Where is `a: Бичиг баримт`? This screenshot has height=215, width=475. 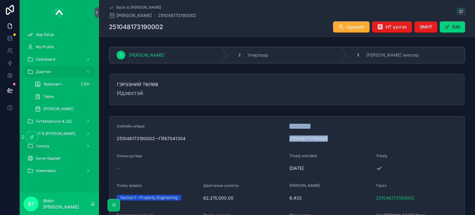 a: Бичиг баримт is located at coordinates (59, 158).